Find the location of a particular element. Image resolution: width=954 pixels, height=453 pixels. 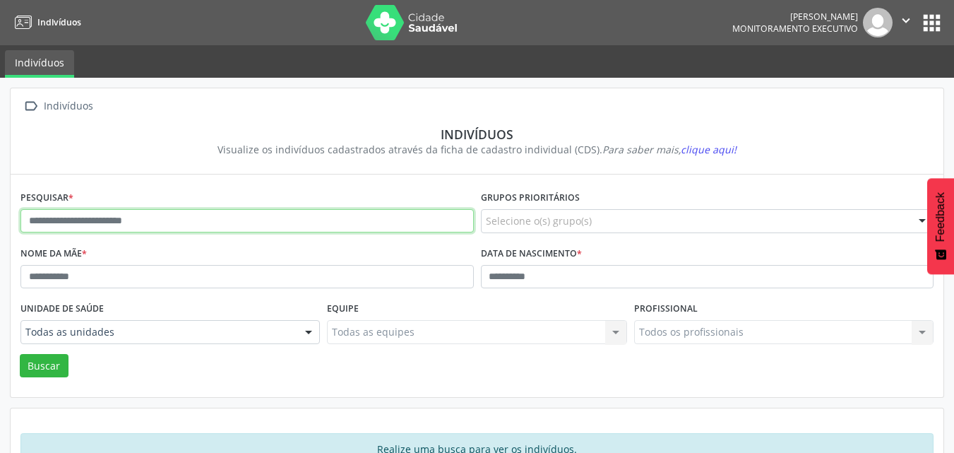

span: Feedback is located at coordinates (941, 217).